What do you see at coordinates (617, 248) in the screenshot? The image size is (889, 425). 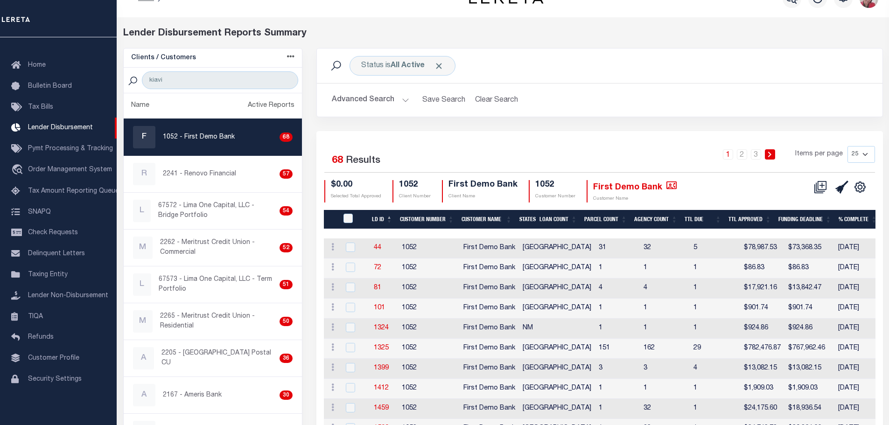 I see `td: 31` at bounding box center [617, 248].